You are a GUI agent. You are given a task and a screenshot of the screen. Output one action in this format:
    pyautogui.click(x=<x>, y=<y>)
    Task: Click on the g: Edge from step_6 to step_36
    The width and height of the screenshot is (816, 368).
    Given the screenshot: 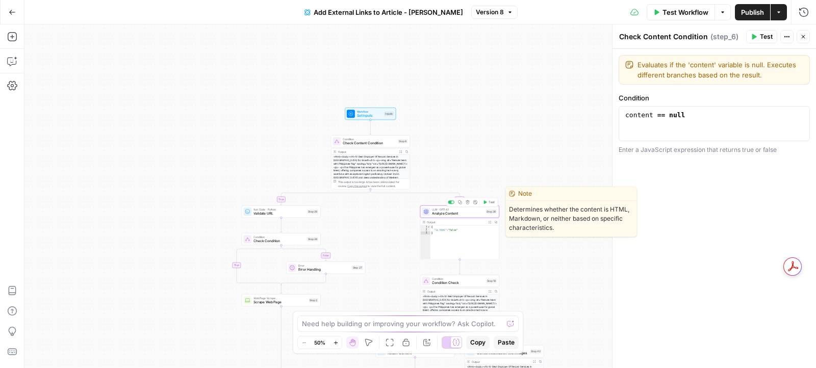 What is the action you would take?
    pyautogui.click(x=415, y=197)
    